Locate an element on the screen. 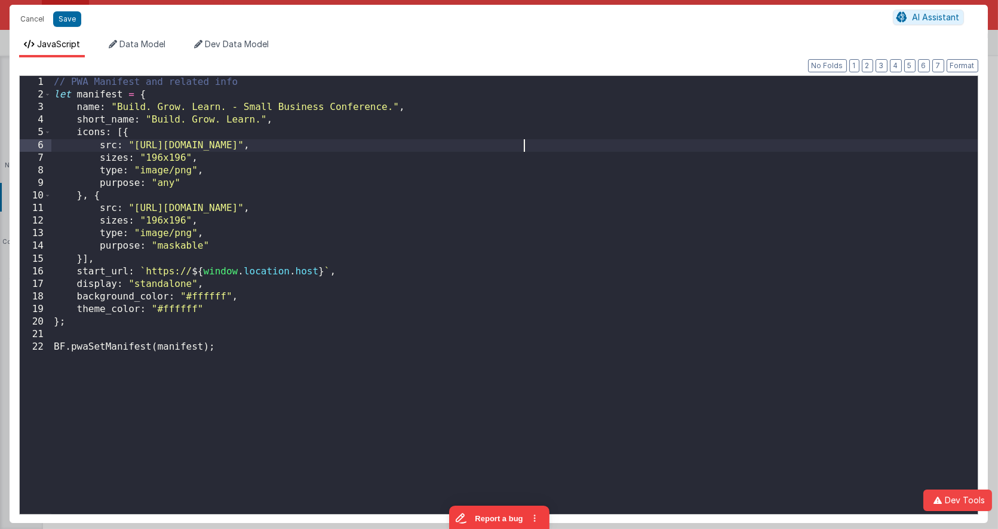 The image size is (998, 529). button: 1 is located at coordinates (854, 66).